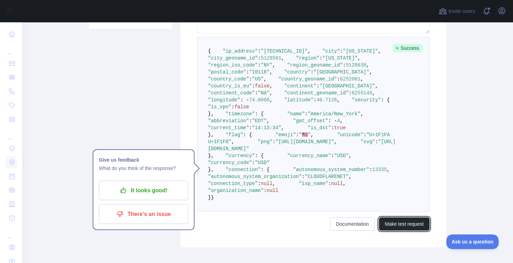 This screenshot has width=513, height=263. Describe the element at coordinates (457, 11) in the screenshot. I see `button: Invite users` at that location.